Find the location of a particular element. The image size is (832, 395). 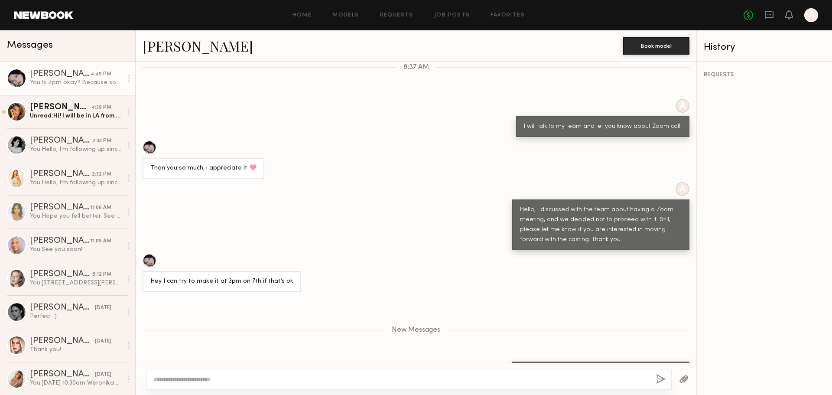

button: Book model is located at coordinates (656, 46).